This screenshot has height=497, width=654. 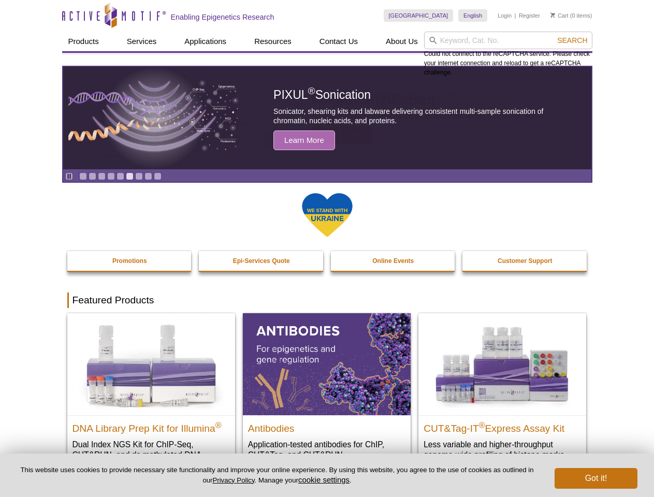 I want to click on p: Sonicator, shearing kits and labware delivering consistent multi-sample sonication of chromatin, ..., so click(x=420, y=116).